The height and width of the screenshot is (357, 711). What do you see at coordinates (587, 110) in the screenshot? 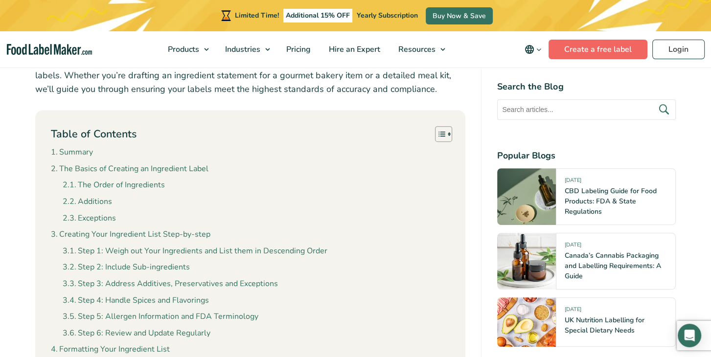
I see `input: Search articles...` at bounding box center [587, 110].